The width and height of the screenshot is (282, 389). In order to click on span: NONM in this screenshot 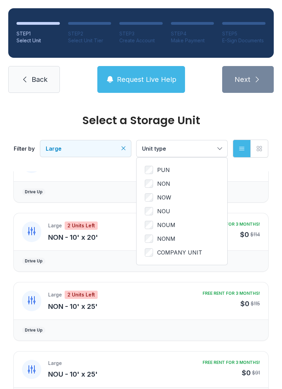, I will do `click(166, 239)`.